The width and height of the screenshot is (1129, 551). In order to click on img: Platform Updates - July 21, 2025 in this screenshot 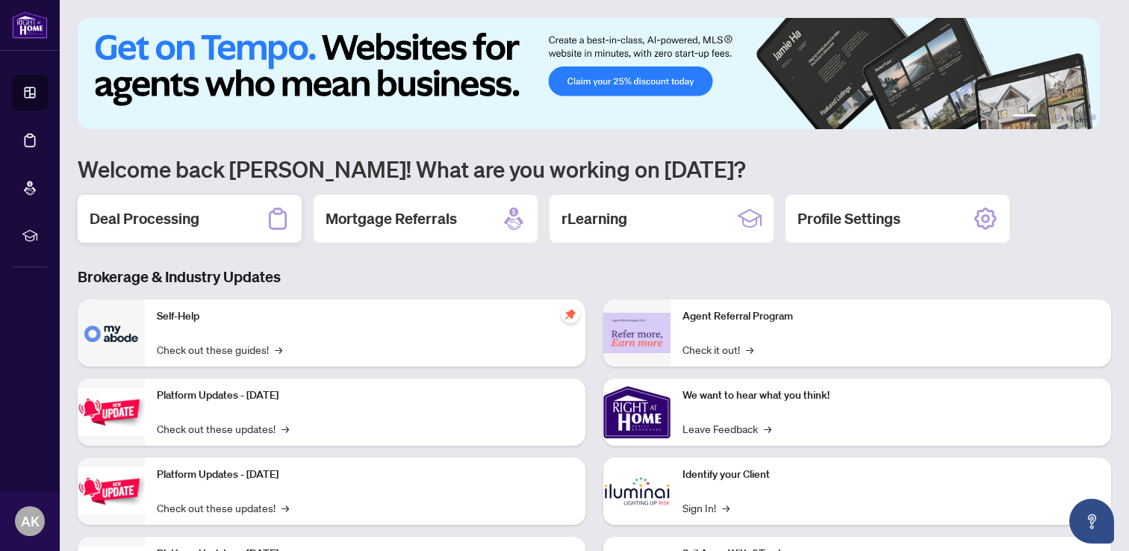, I will do `click(111, 412)`.